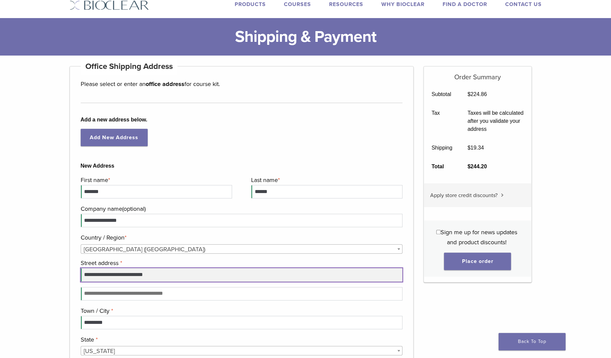  Describe the element at coordinates (346, 4) in the screenshot. I see `a: Resources` at that location.